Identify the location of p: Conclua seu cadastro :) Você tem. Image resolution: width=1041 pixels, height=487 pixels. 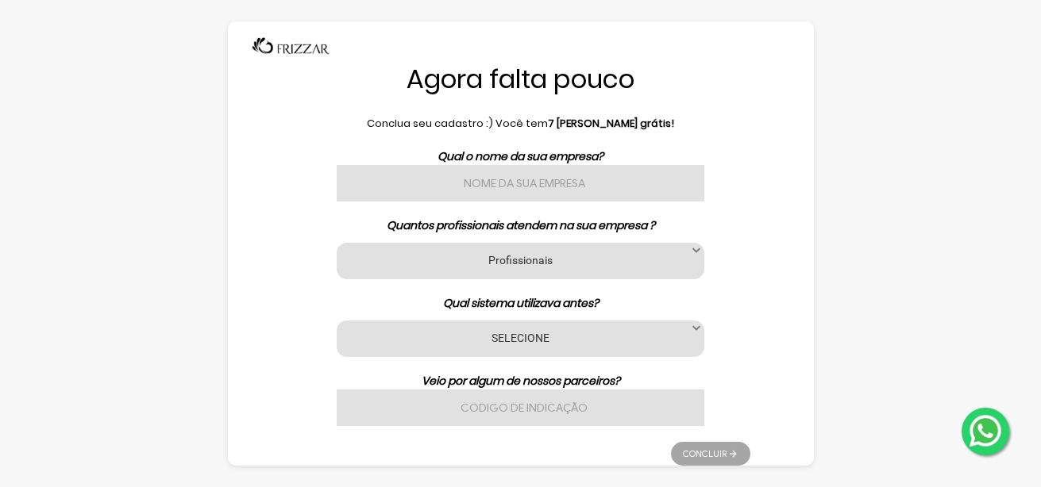
(521, 124).